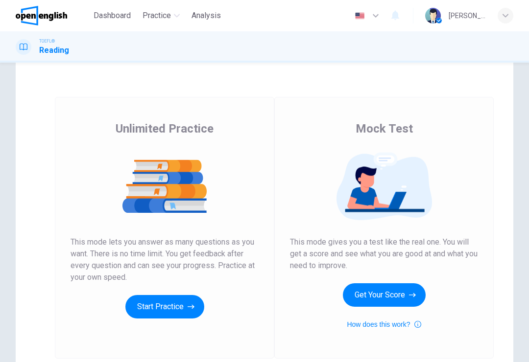  What do you see at coordinates (112, 16) in the screenshot?
I see `a: Dashboard` at bounding box center [112, 16].